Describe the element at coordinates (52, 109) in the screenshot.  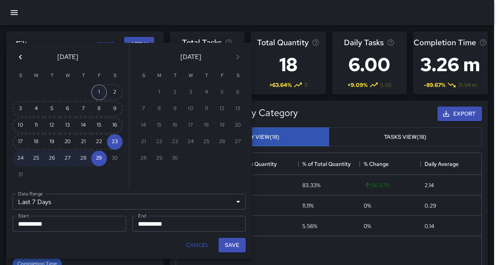
I see `button: 5` at that location.